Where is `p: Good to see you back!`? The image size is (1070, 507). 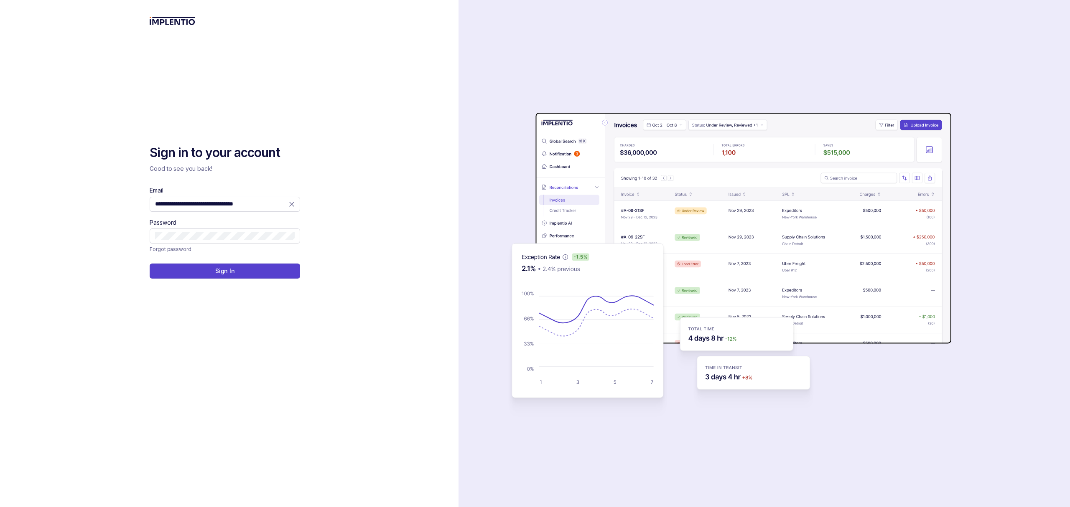
p: Good to see you back! is located at coordinates (225, 169).